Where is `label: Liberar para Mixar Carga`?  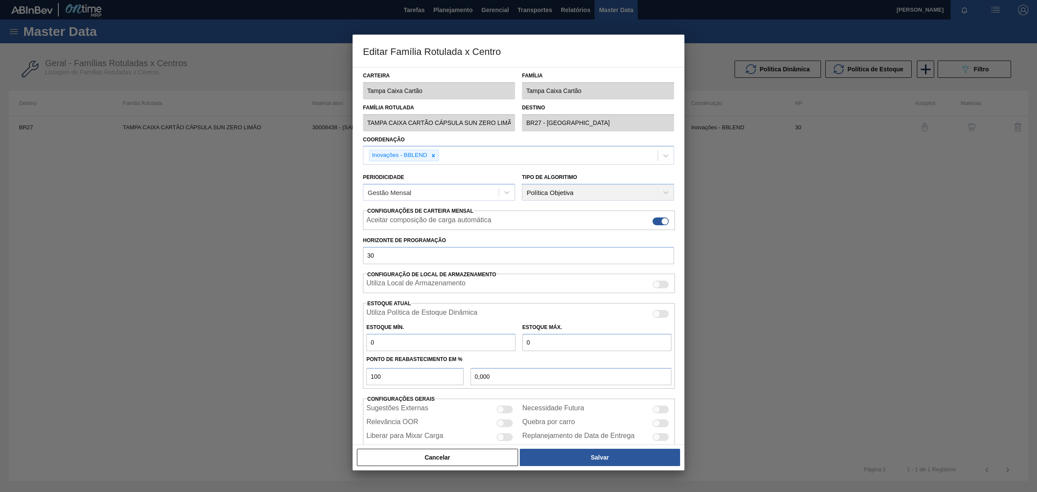
label: Liberar para Mixar Carga is located at coordinates (405, 437).